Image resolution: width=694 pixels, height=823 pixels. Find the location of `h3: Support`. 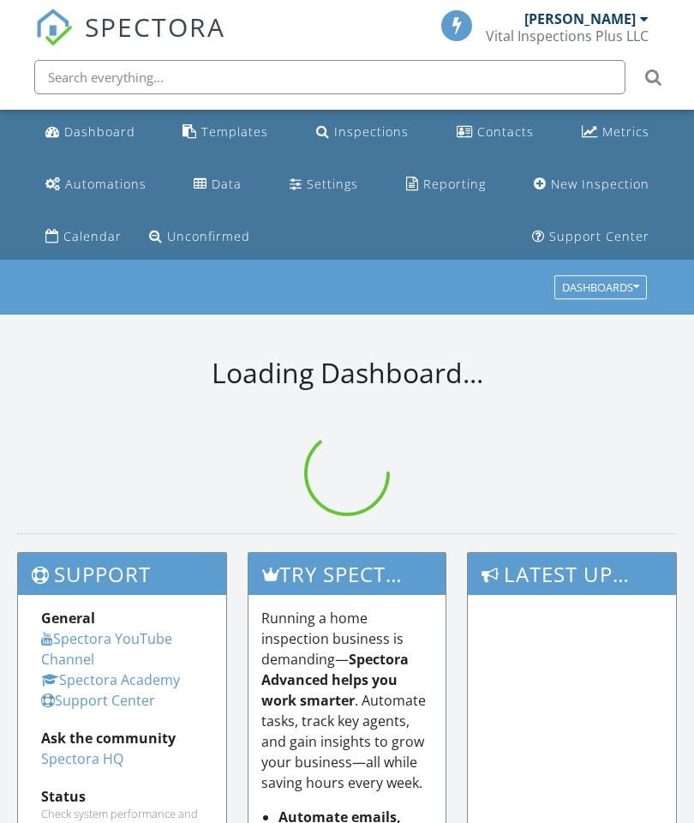

h3: Support is located at coordinates (122, 574).